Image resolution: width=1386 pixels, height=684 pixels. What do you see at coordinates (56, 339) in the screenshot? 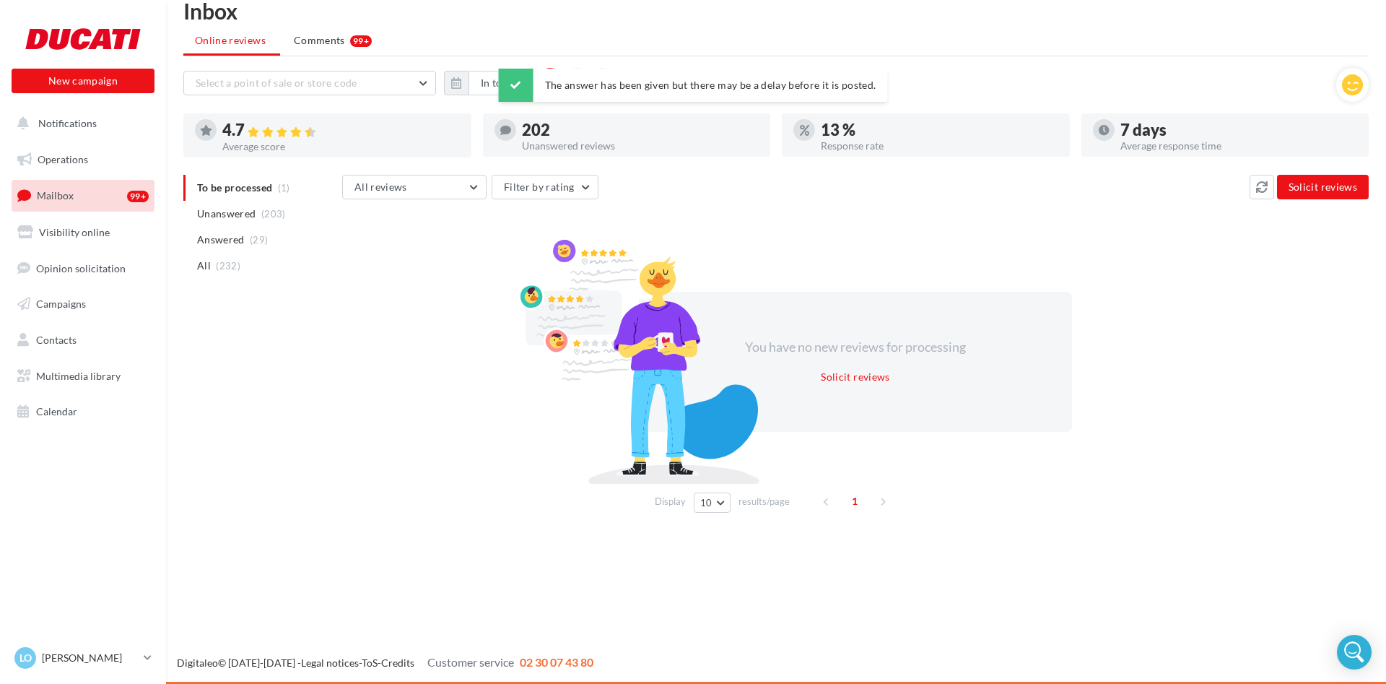
I see `span: Contacts` at bounding box center [56, 339].